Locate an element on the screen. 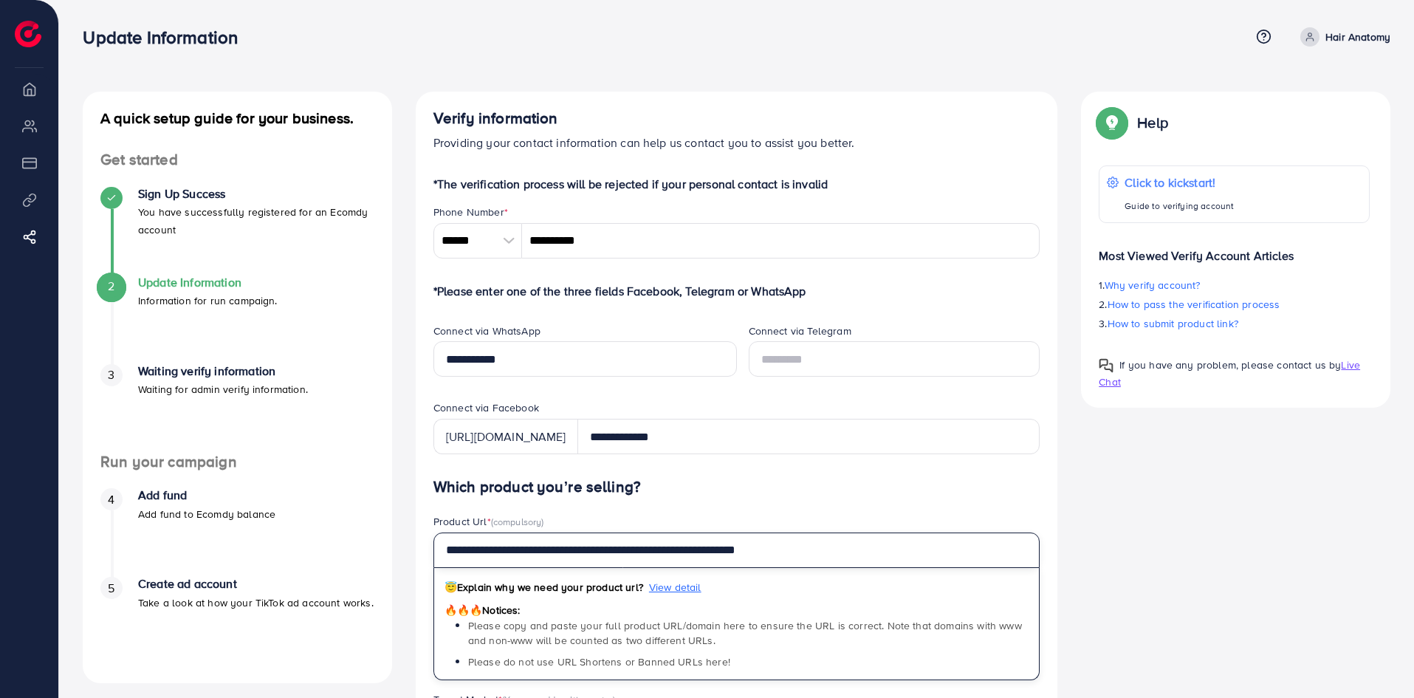 Image resolution: width=1414 pixels, height=698 pixels. span: (compulsory) is located at coordinates (518, 521).